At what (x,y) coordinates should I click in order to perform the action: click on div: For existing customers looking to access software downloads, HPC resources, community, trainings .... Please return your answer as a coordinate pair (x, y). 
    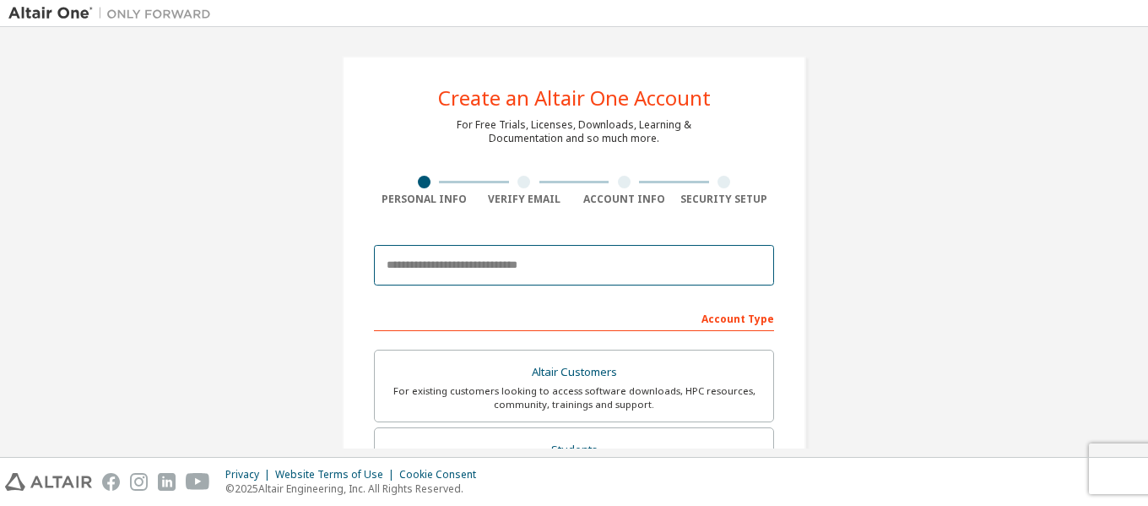
    Looking at the image, I should click on (574, 397).